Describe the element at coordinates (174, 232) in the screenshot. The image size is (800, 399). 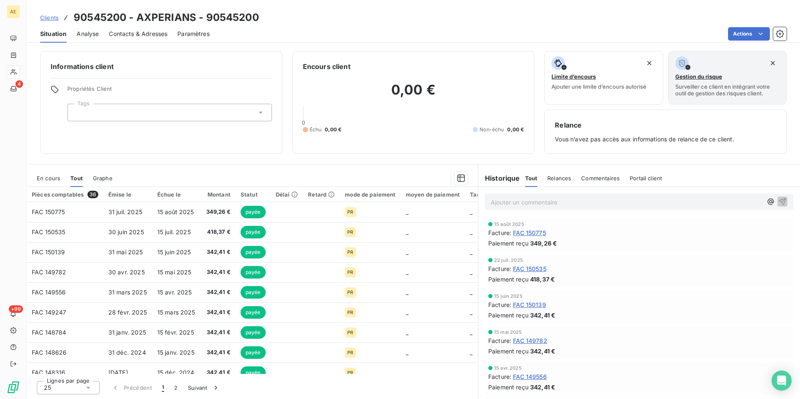
I see `span: 15 juil. 2025` at that location.